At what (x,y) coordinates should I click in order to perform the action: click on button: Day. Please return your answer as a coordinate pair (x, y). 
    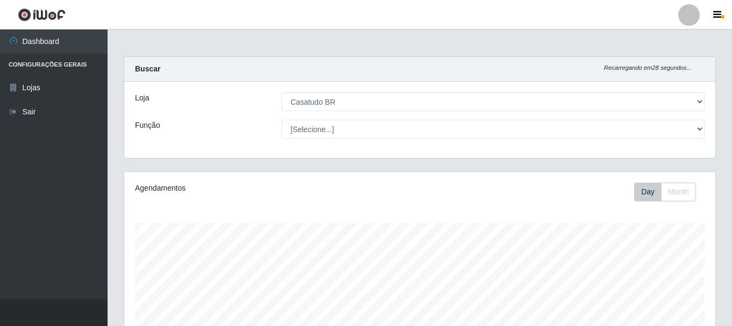
    Looking at the image, I should click on (648, 192).